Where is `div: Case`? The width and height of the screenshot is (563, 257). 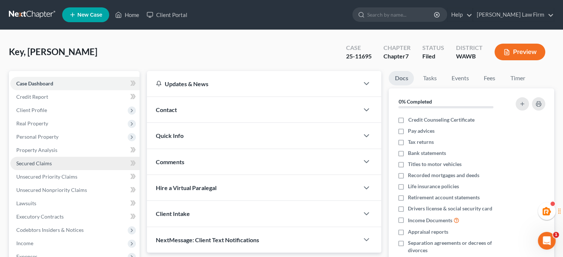
div: Case is located at coordinates (358, 48).